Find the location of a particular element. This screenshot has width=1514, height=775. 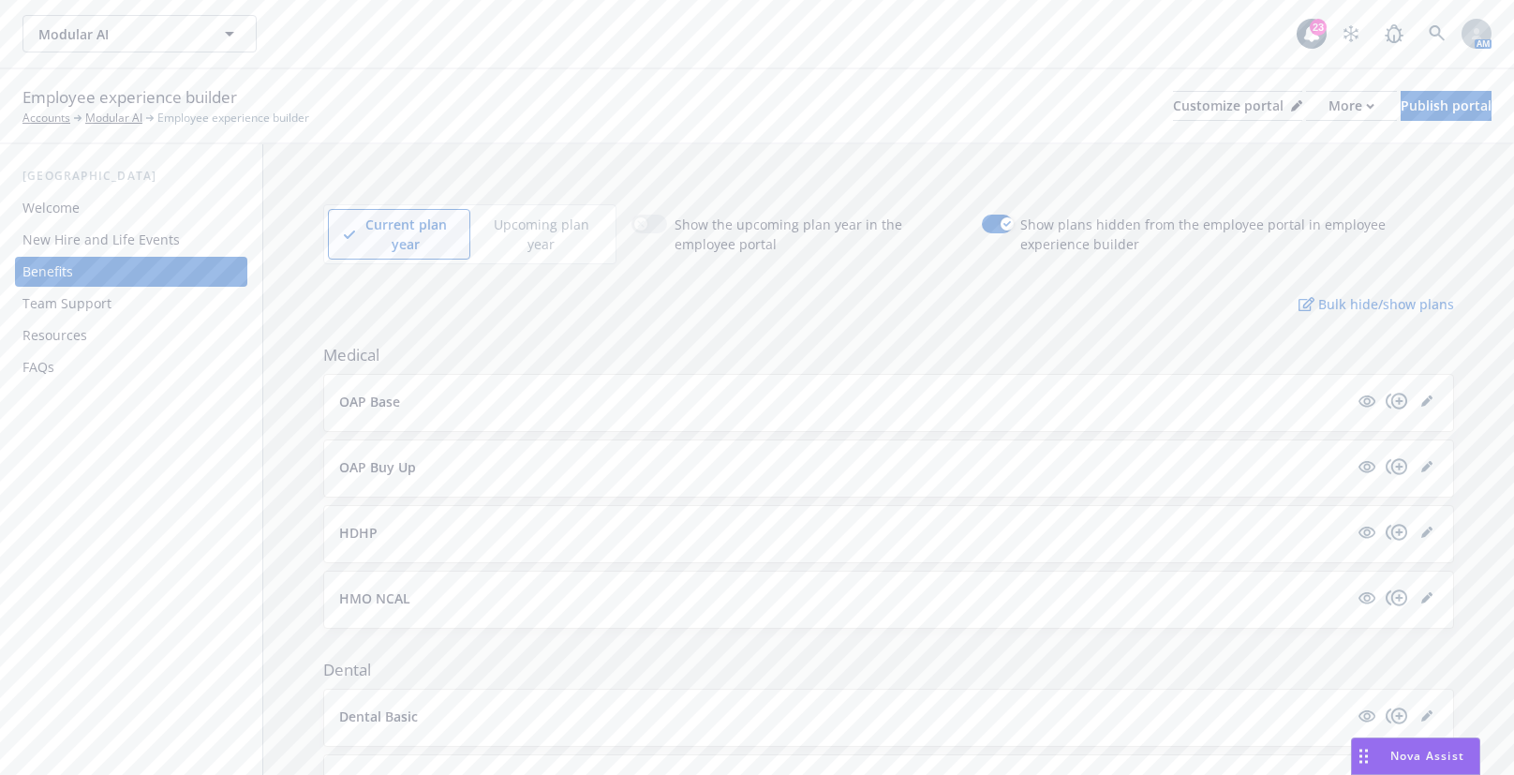

div: New Hire and Life Events is located at coordinates (101, 240).